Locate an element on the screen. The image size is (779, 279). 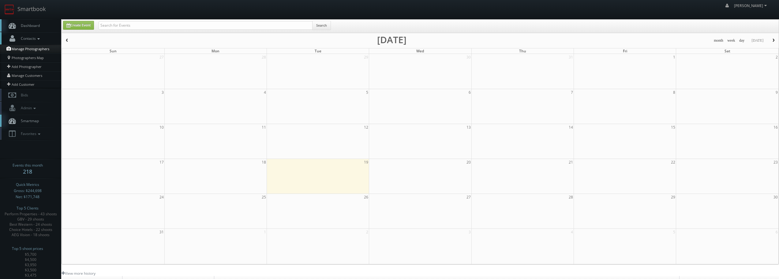
button: day is located at coordinates (742, 40).